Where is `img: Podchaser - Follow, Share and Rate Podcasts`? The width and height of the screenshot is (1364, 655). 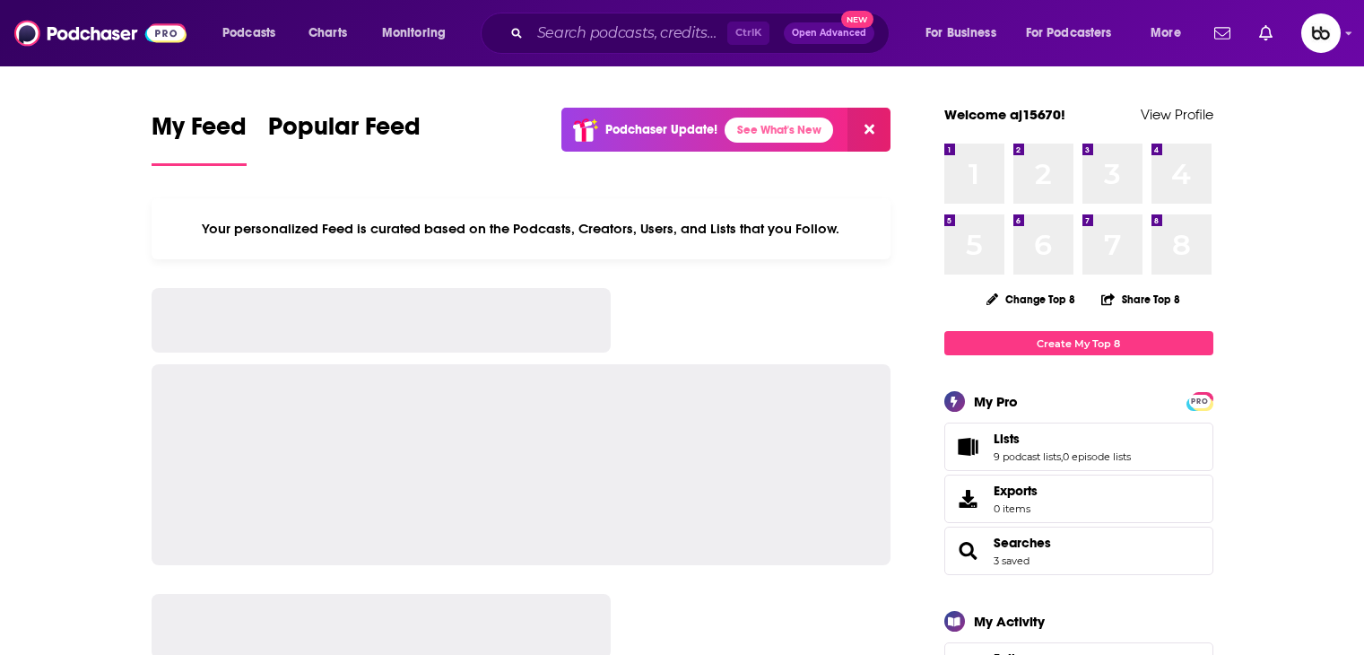 img: Podchaser - Follow, Share and Rate Podcasts is located at coordinates (100, 33).